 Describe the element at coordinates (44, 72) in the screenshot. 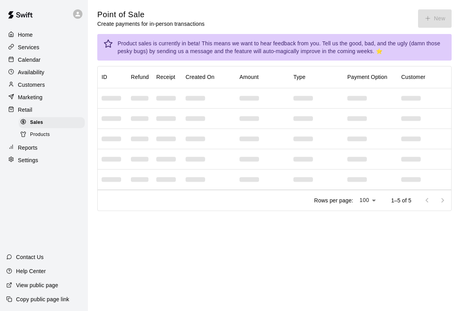

I see `div: Availability` at that location.